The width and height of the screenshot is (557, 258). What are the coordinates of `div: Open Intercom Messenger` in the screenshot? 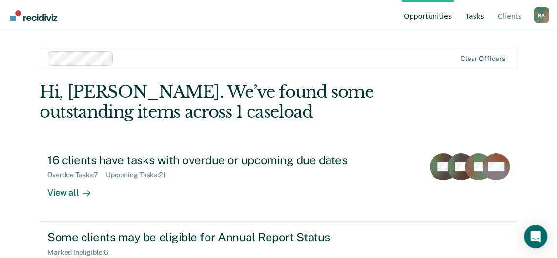 It's located at (536, 237).